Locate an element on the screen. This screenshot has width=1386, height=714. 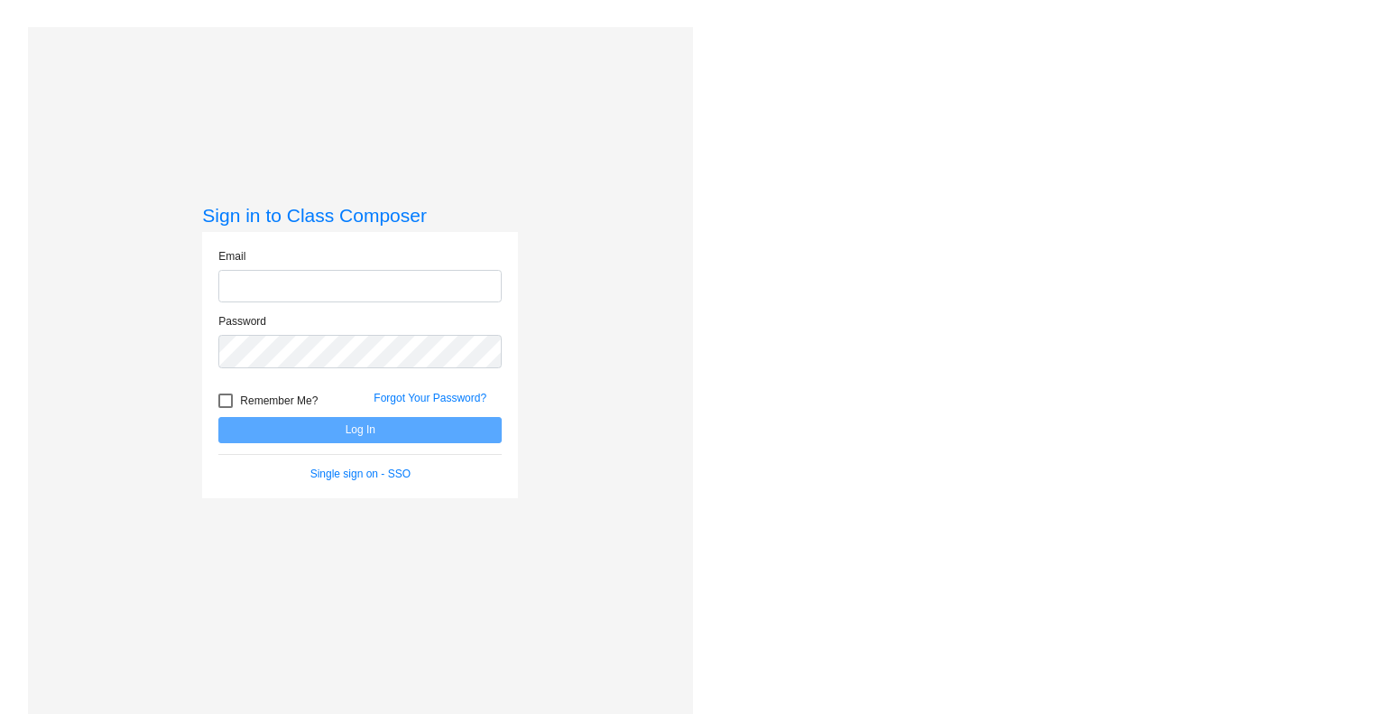
a: Forgot Your Password? is located at coordinates (430, 398).